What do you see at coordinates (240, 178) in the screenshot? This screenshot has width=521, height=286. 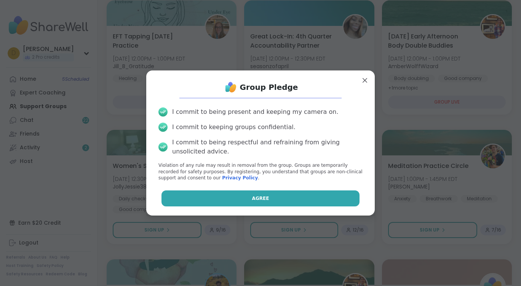 I see `a: Privacy Policy` at bounding box center [240, 178].